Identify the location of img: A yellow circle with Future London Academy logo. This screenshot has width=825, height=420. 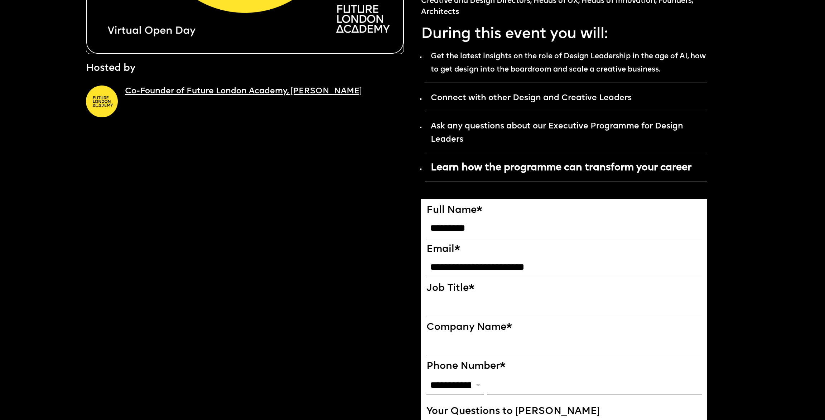
(102, 101).